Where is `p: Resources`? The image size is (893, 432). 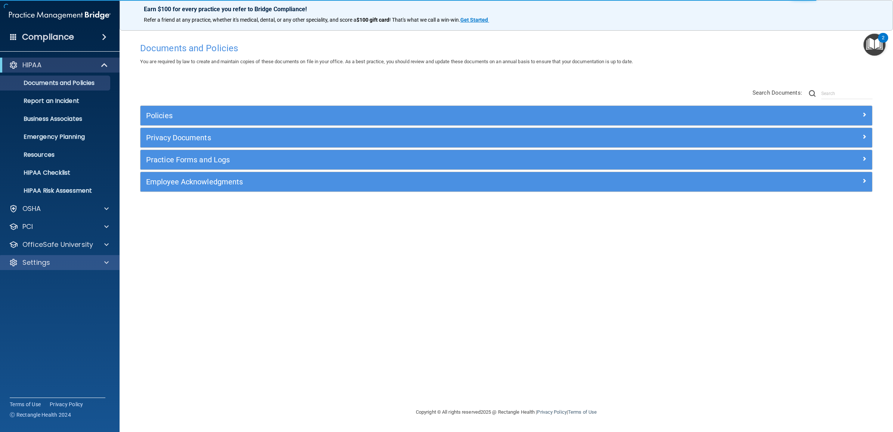 p: Resources is located at coordinates (56, 155).